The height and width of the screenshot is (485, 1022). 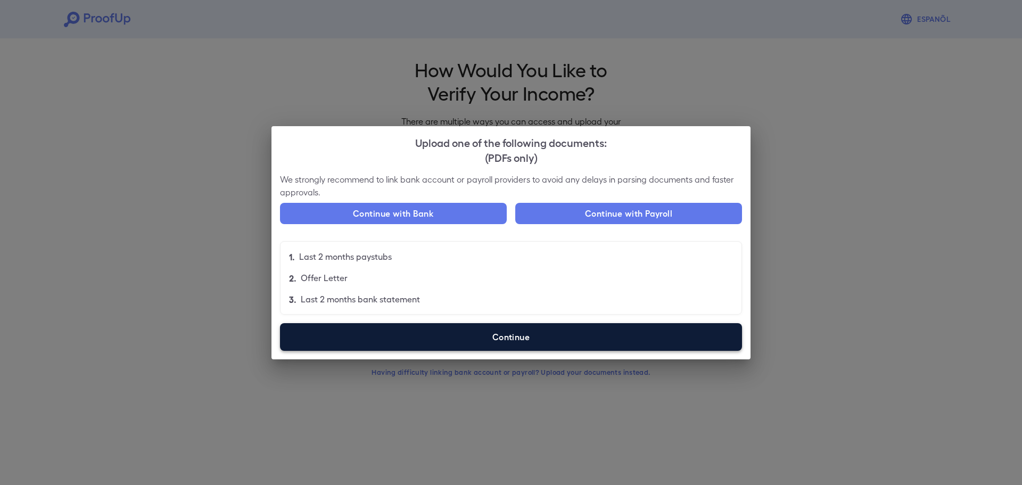 What do you see at coordinates (292, 257) in the screenshot?
I see `p: 1.` at bounding box center [292, 257].